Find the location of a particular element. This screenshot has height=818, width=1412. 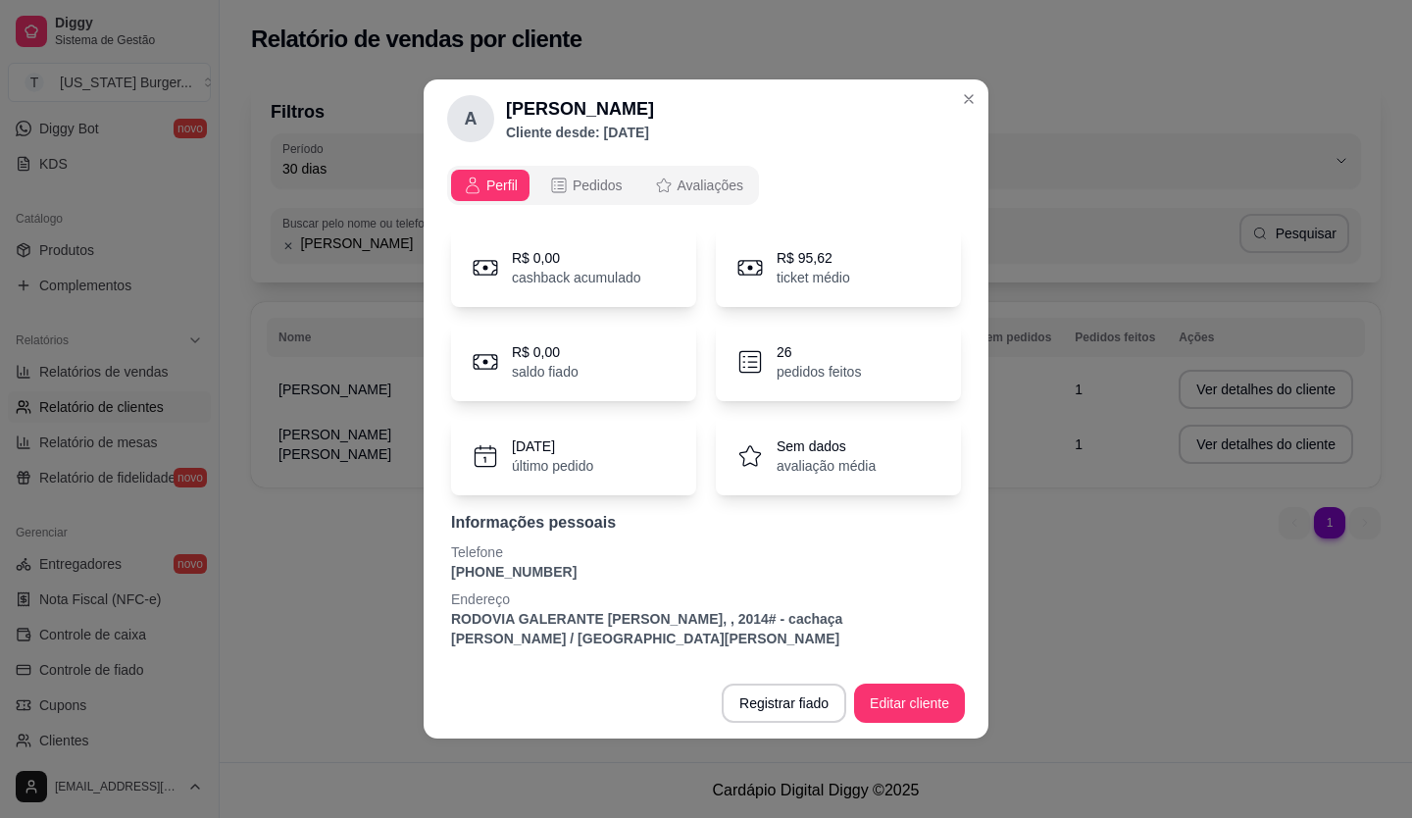

p: R$ 95,62 is located at coordinates (813, 258).